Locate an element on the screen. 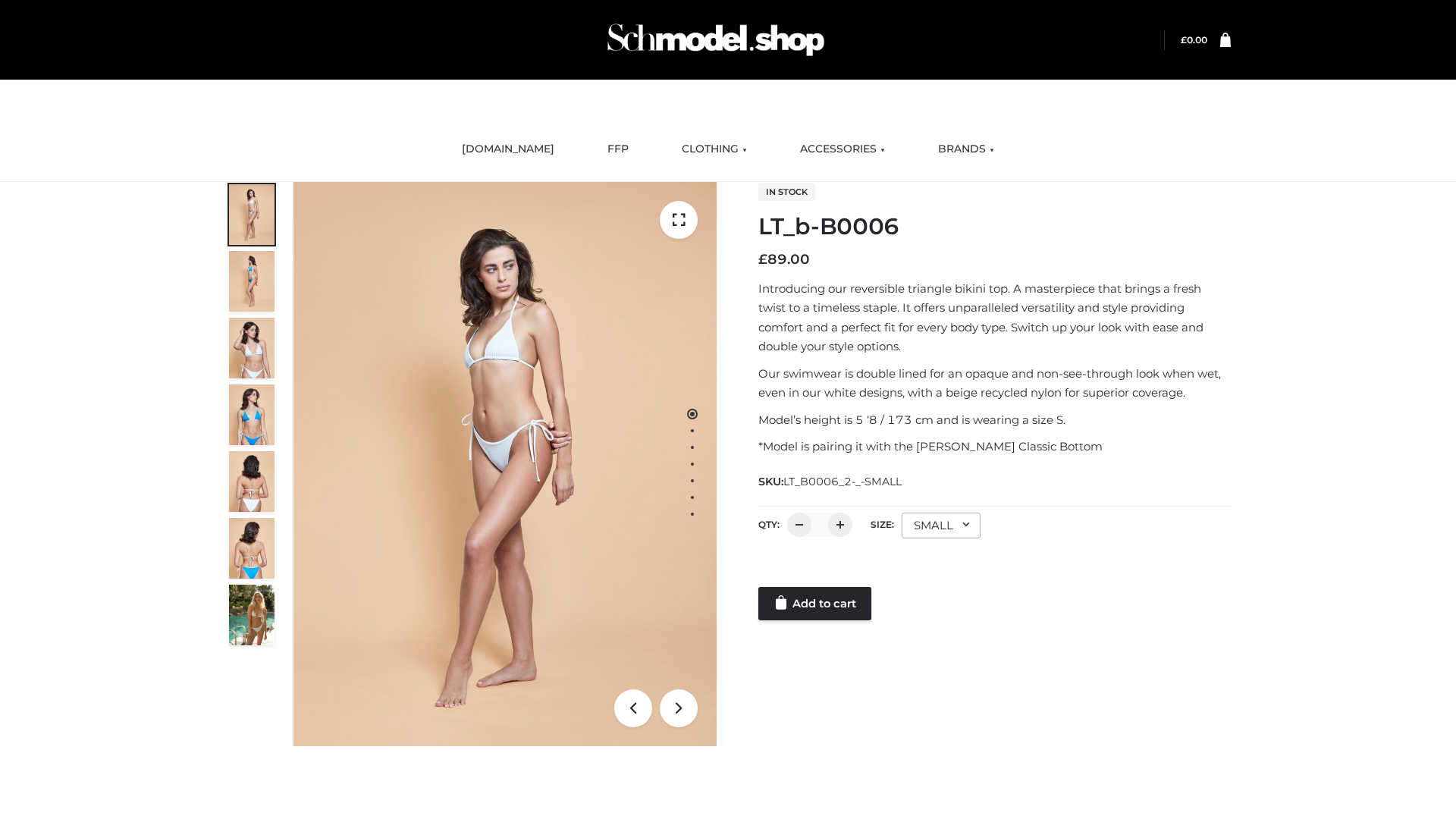 This screenshot has width=1456, height=819. p: Model’s height is 5 ‘8 / 173 cm and is wearing a size S. is located at coordinates (994, 420).